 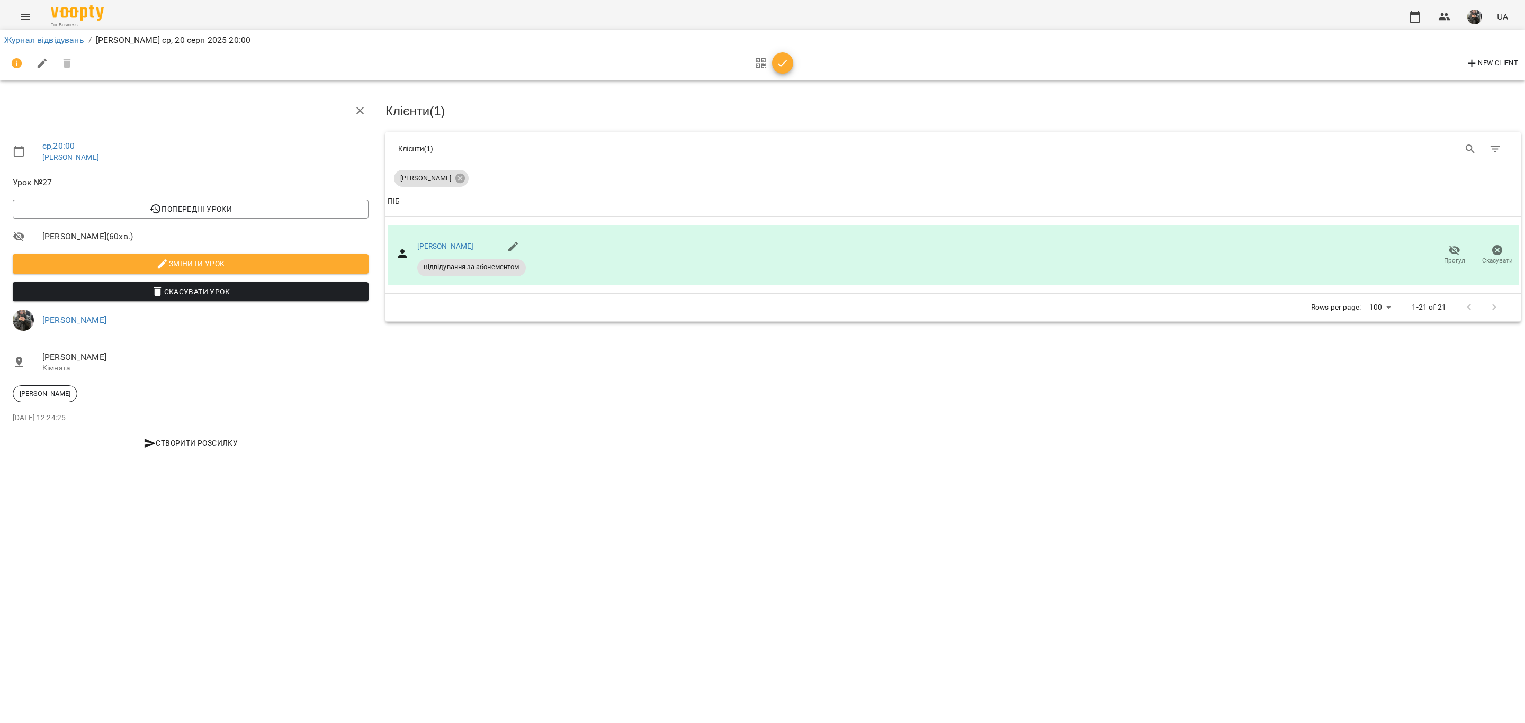 I want to click on button: Скасувати, so click(x=1497, y=255).